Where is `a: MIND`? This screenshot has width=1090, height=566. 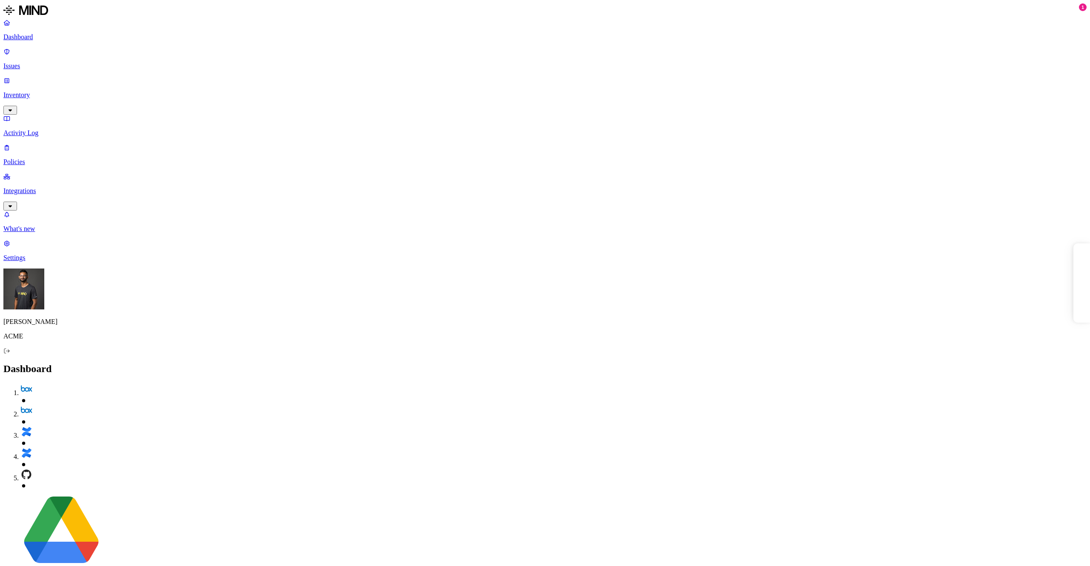
a: MIND is located at coordinates (545, 11).